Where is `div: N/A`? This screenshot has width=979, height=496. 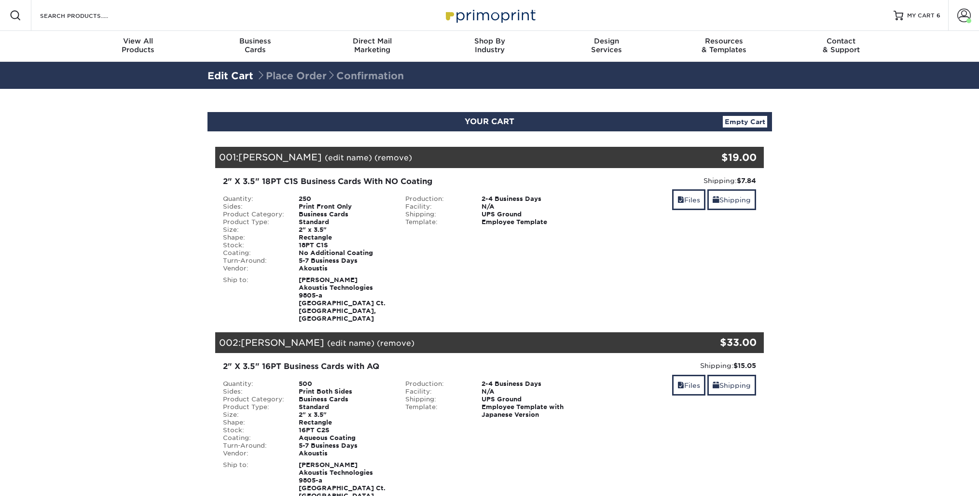 div: N/A is located at coordinates (527, 391).